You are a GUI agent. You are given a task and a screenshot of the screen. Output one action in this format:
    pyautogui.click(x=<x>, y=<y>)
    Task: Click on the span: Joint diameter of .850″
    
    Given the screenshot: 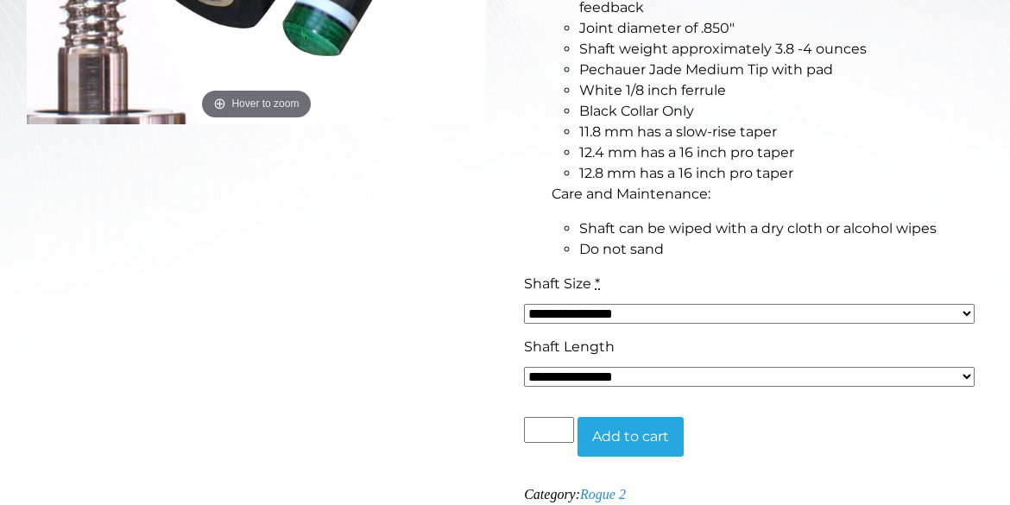 What is the action you would take?
    pyautogui.click(x=657, y=28)
    